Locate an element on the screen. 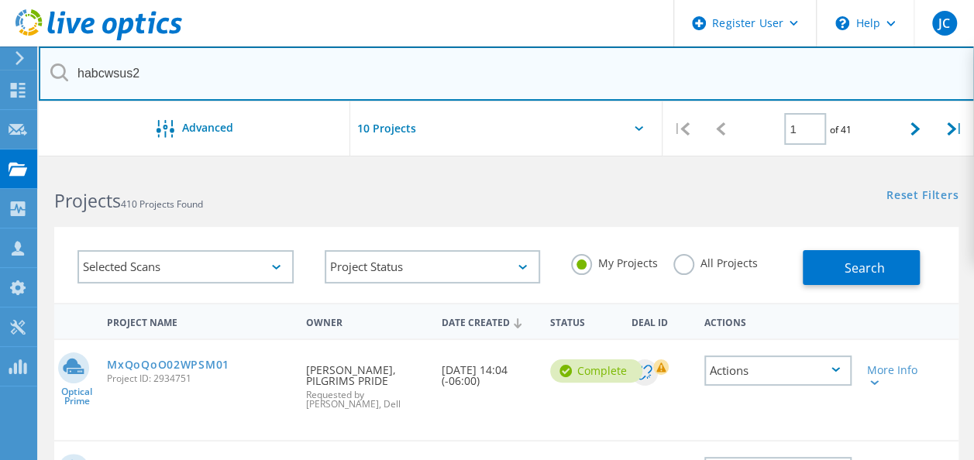 The image size is (974, 460). b: Projects is located at coordinates (88, 201).